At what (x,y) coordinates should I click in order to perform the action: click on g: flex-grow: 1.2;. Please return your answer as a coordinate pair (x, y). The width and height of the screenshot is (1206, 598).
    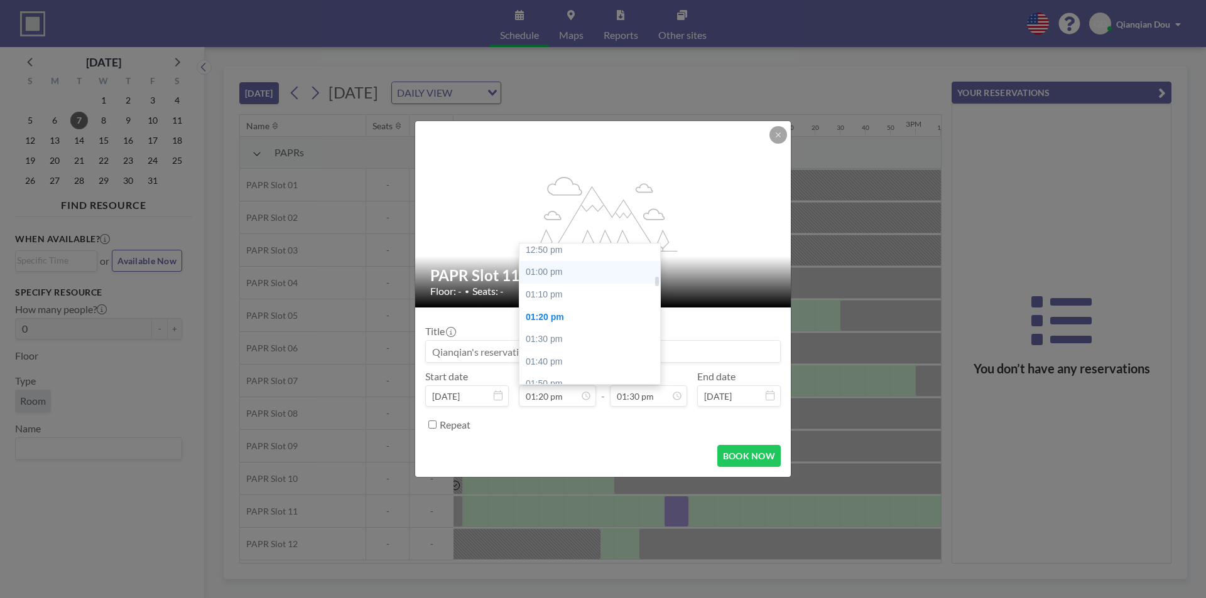
    Looking at the image, I should click on (603, 213).